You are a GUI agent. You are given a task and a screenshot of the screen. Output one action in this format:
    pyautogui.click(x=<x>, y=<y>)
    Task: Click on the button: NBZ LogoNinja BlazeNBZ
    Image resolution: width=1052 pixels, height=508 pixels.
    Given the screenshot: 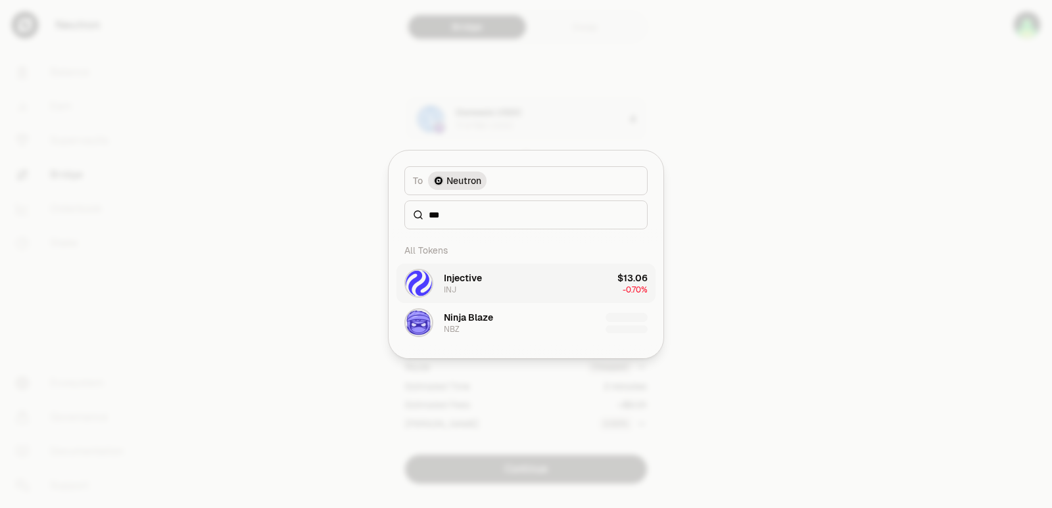 What is the action you would take?
    pyautogui.click(x=526, y=323)
    